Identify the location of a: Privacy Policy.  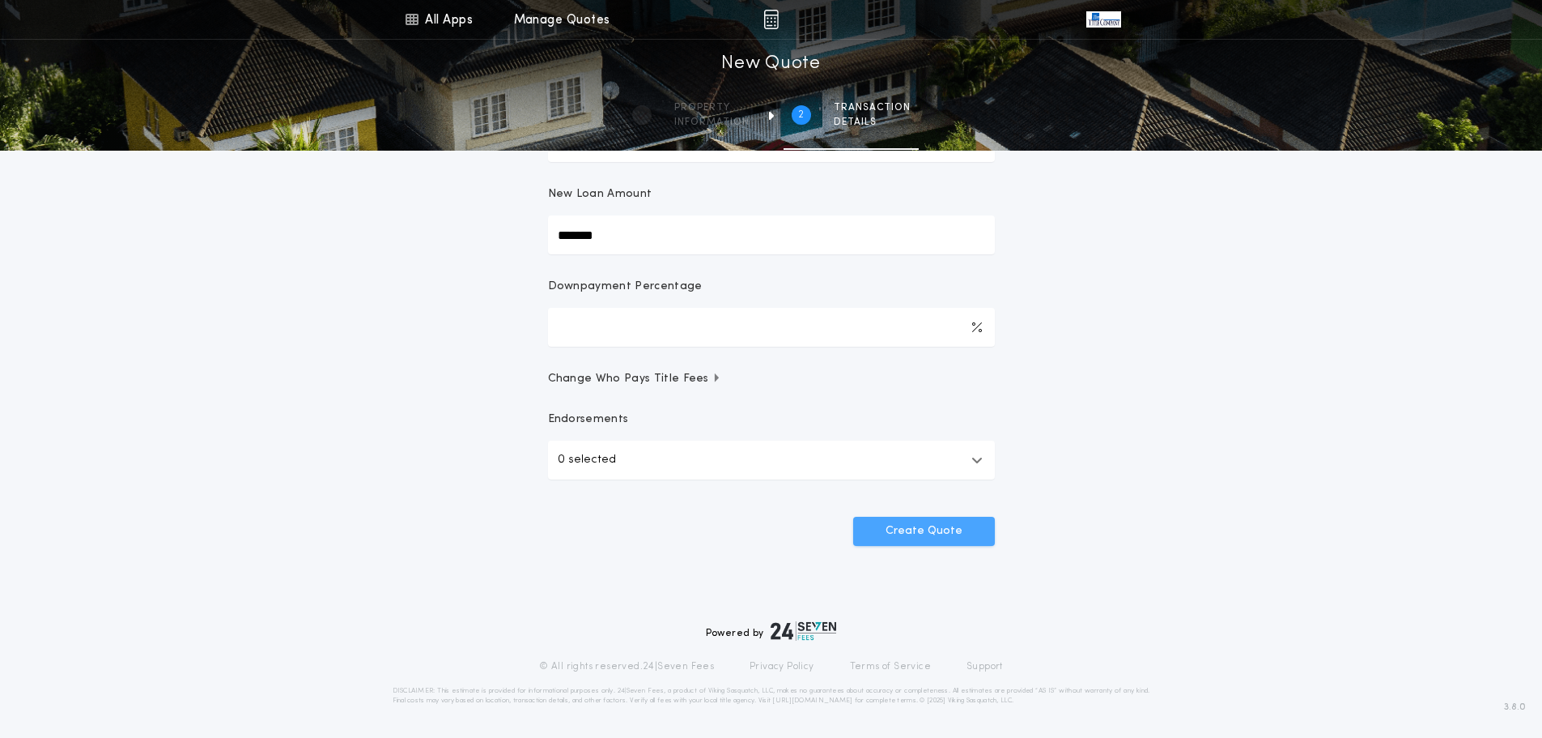
(782, 666).